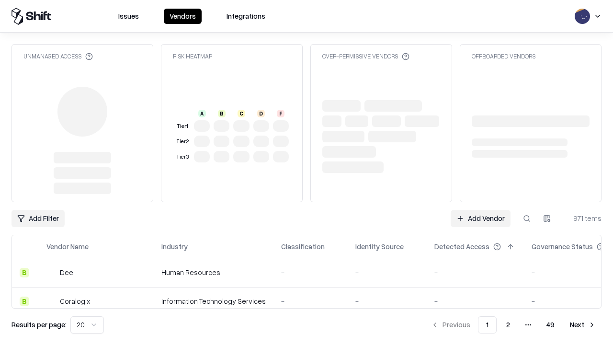 This screenshot has height=345, width=613. I want to click on div: D, so click(261, 114).